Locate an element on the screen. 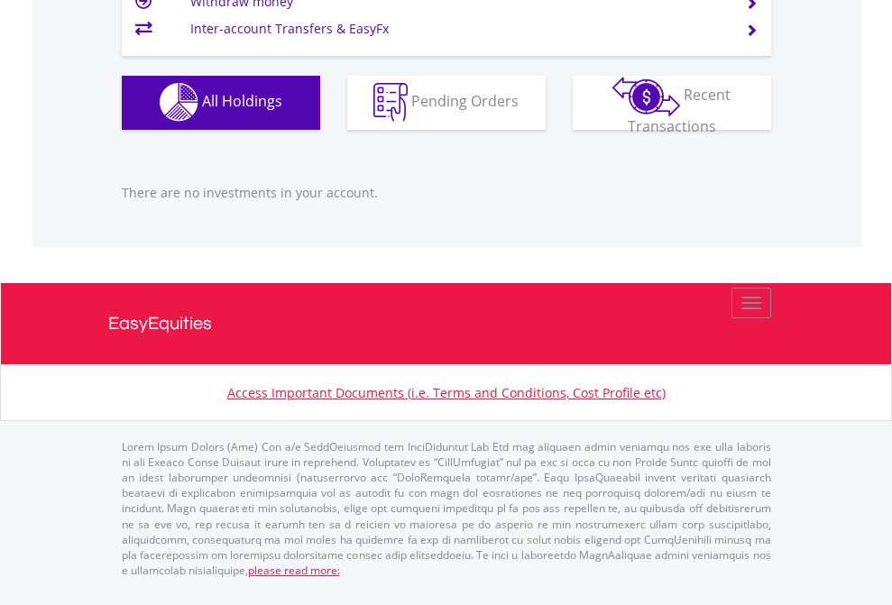  p: Lorem Ipsum Dolors (Ame) Con a/e SeddOeiusmod tem InciDiduntut Lab Etd mag aliquaen admin veniamq... is located at coordinates (447, 509).